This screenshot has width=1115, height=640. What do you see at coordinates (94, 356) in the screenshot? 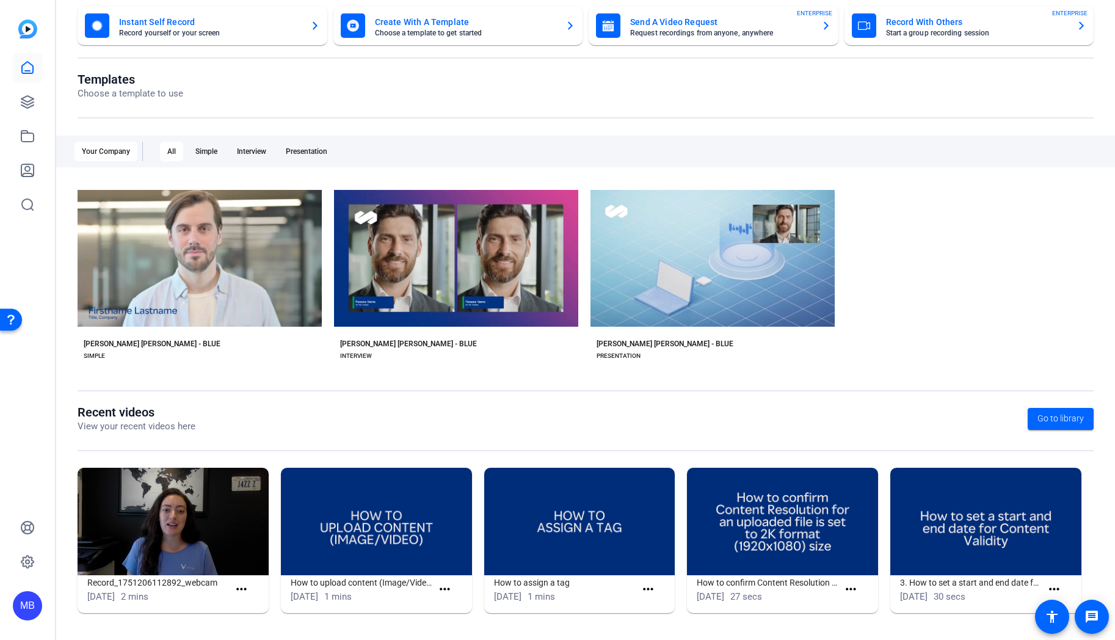
I see `div: SIMPLE` at bounding box center [94, 356].